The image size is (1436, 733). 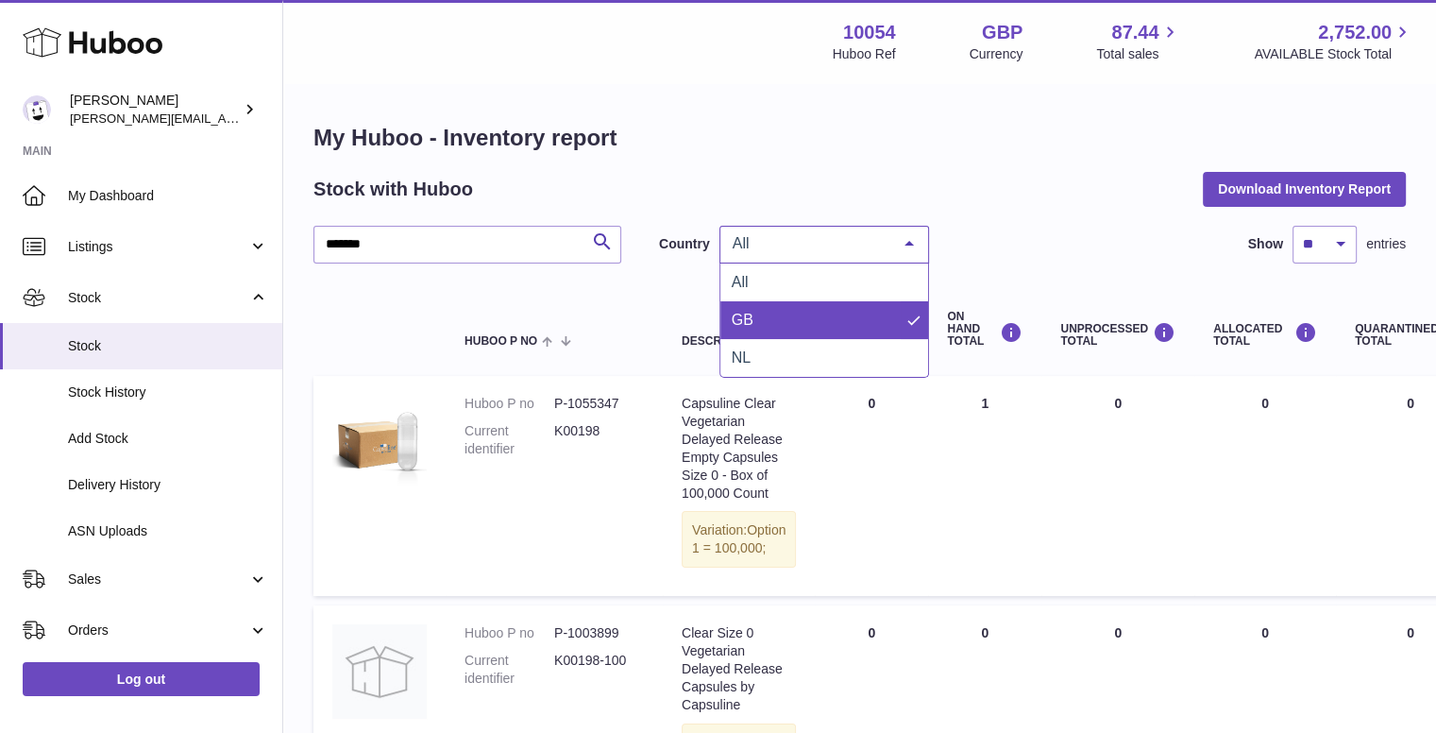 I want to click on span: 87.44, so click(x=1135, y=32).